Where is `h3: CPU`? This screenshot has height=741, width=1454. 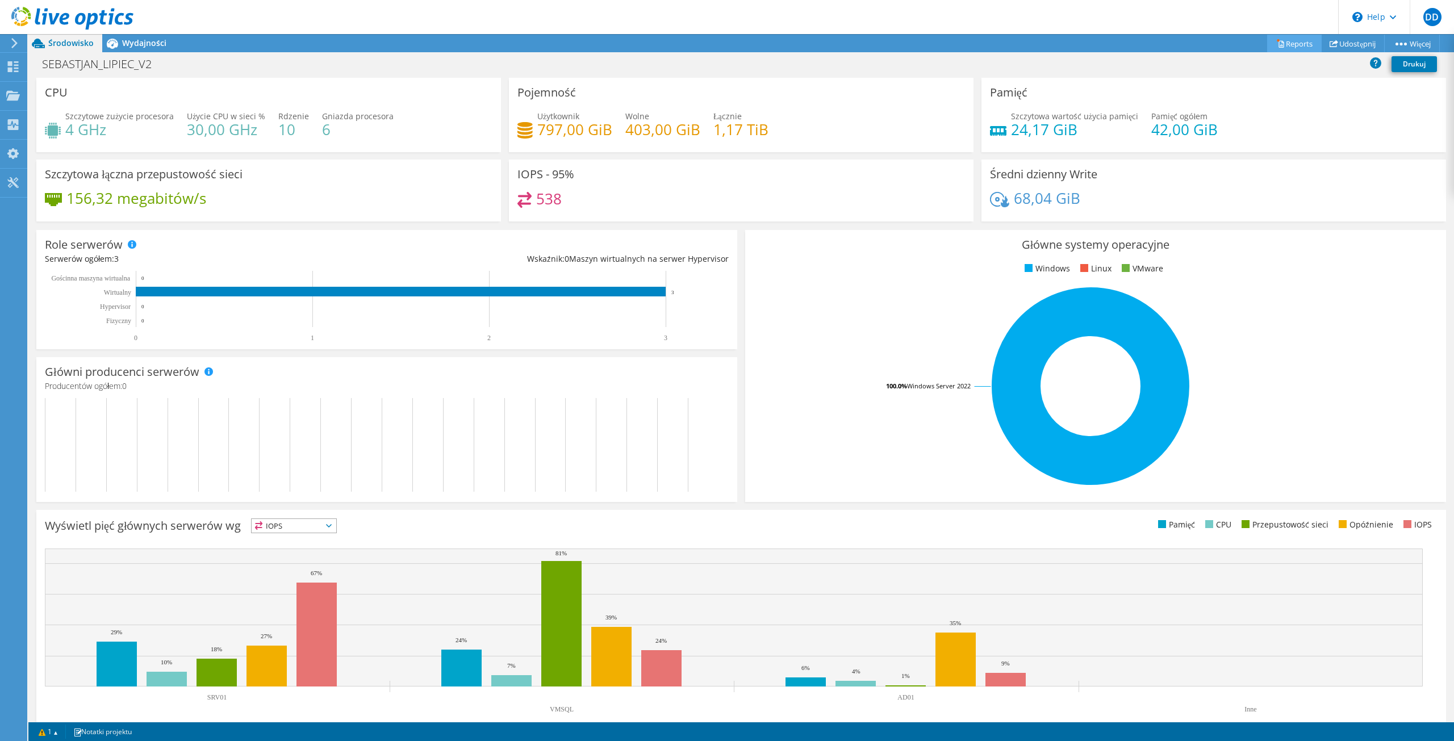
h3: CPU is located at coordinates (56, 93).